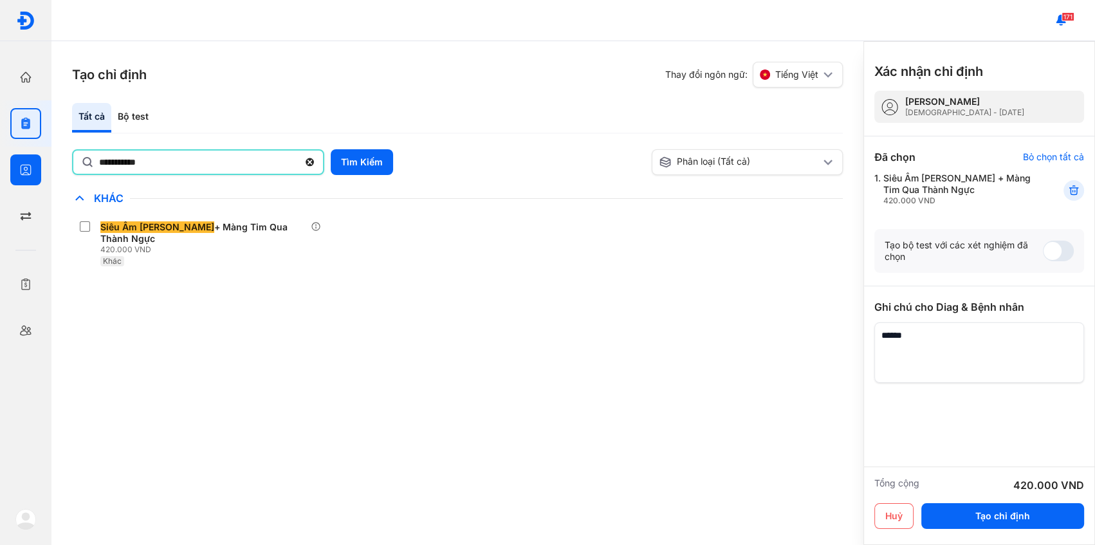 The width and height of the screenshot is (1095, 545). I want to click on div: Phân loại (Tất cả), so click(740, 162).